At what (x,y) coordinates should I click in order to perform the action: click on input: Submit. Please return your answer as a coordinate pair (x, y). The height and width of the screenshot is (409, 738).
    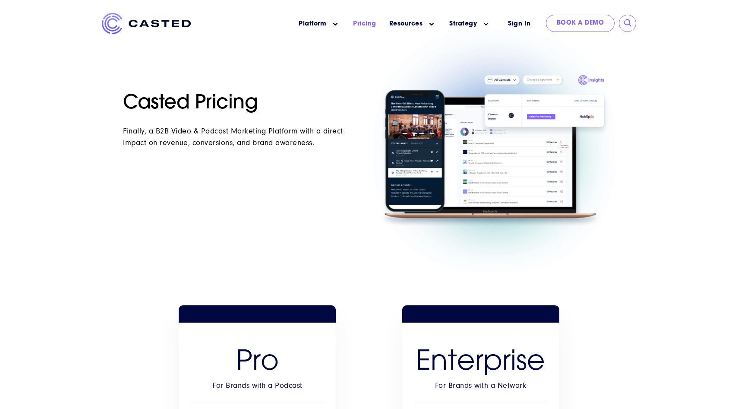
    Looking at the image, I should click on (628, 23).